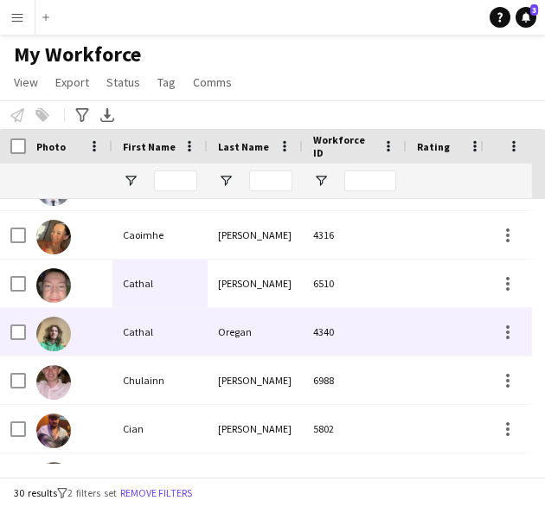 This screenshot has width=545, height=507. What do you see at coordinates (212, 82) in the screenshot?
I see `a: Comms` at bounding box center [212, 82].